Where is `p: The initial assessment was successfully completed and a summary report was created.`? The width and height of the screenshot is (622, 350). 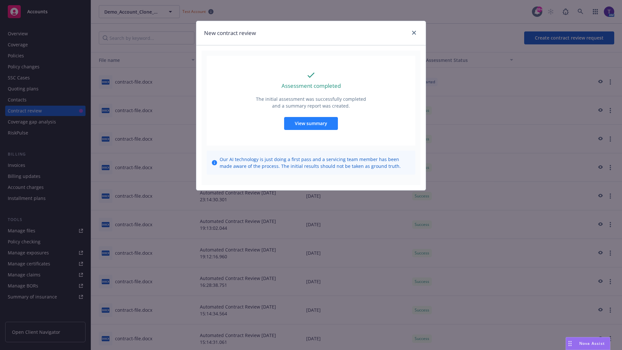 p: The initial assessment was successfully completed and a summary report was created. is located at coordinates (311, 102).